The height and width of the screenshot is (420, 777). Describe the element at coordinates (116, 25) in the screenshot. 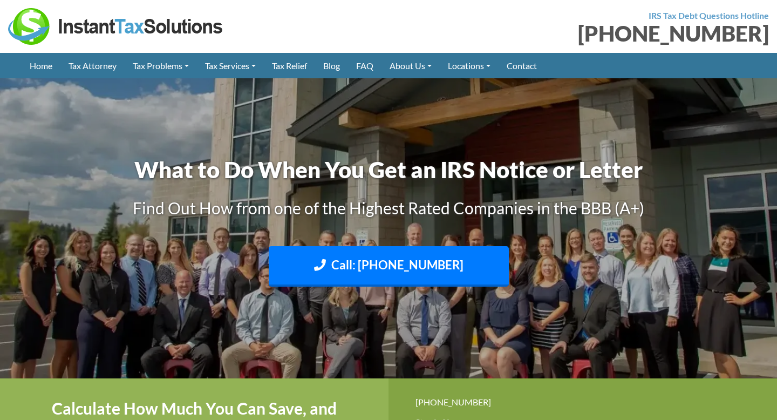

I see `a: Instant Tax Solutions Logo` at that location.